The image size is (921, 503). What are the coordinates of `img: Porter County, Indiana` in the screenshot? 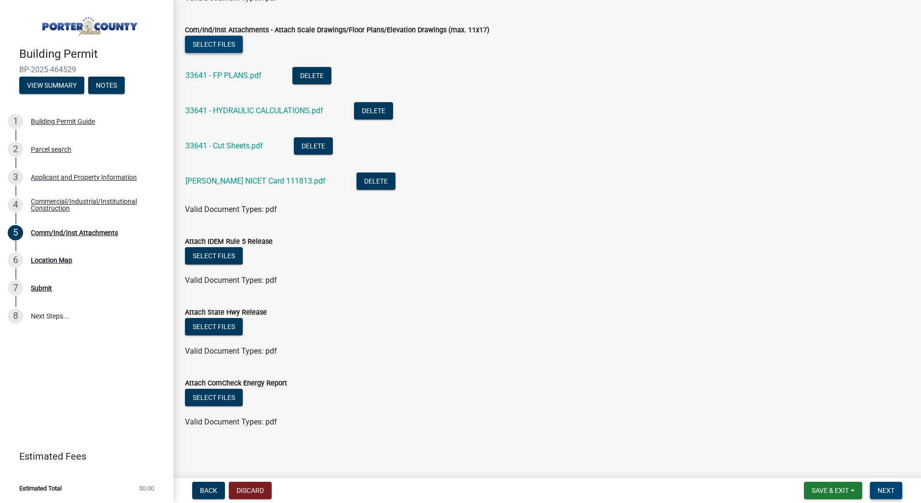 It's located at (89, 24).